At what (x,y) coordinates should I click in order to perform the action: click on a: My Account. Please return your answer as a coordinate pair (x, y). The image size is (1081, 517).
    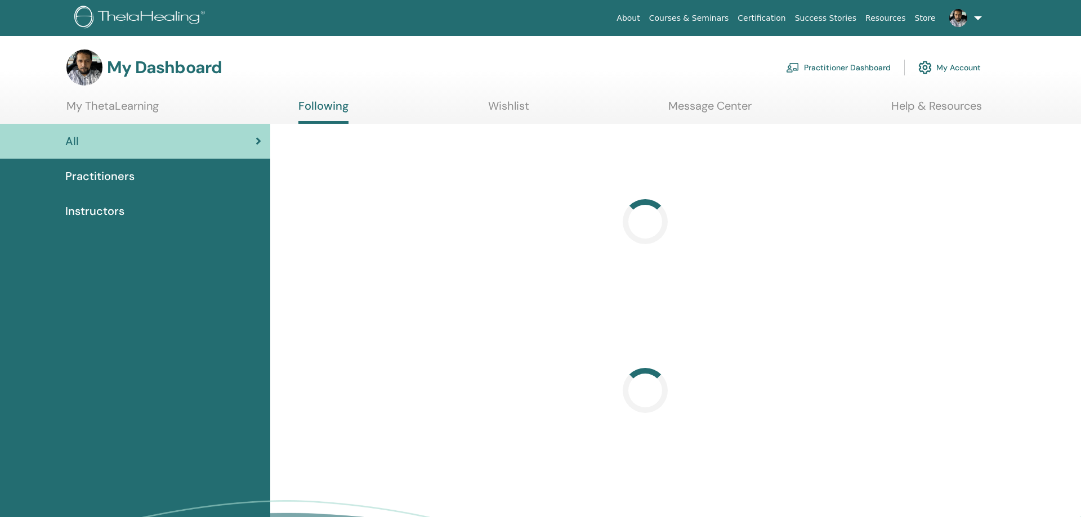
    Looking at the image, I should click on (949, 68).